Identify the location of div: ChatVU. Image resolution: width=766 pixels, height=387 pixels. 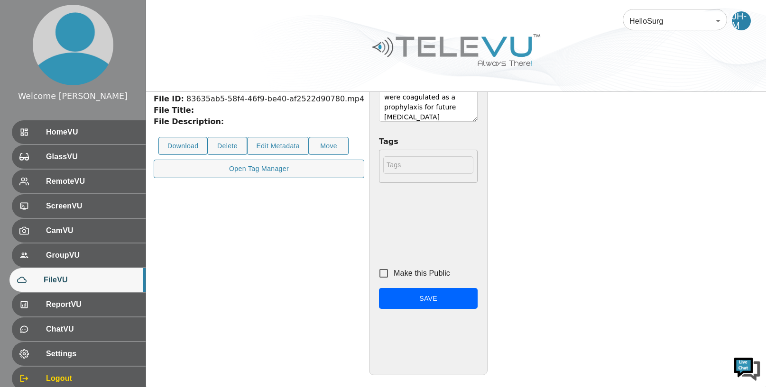
(79, 329).